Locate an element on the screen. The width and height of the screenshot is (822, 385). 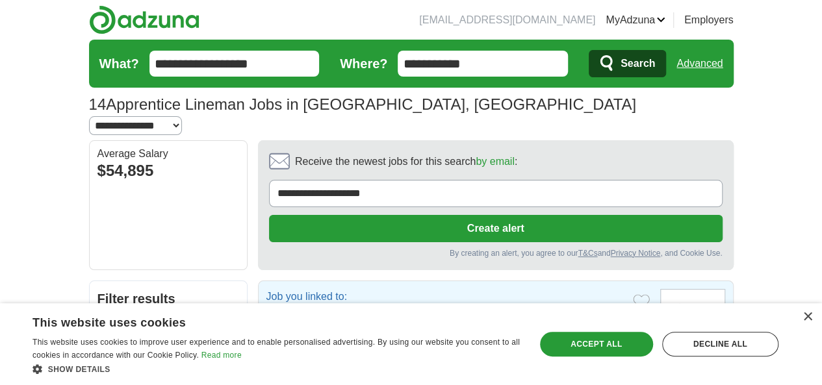
button: Search is located at coordinates (627, 64).